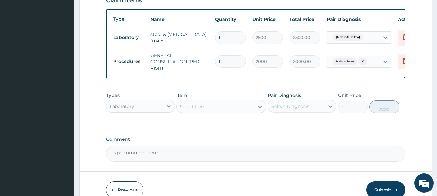 The height and width of the screenshot is (196, 437). I want to click on td: Laboratory, so click(128, 38).